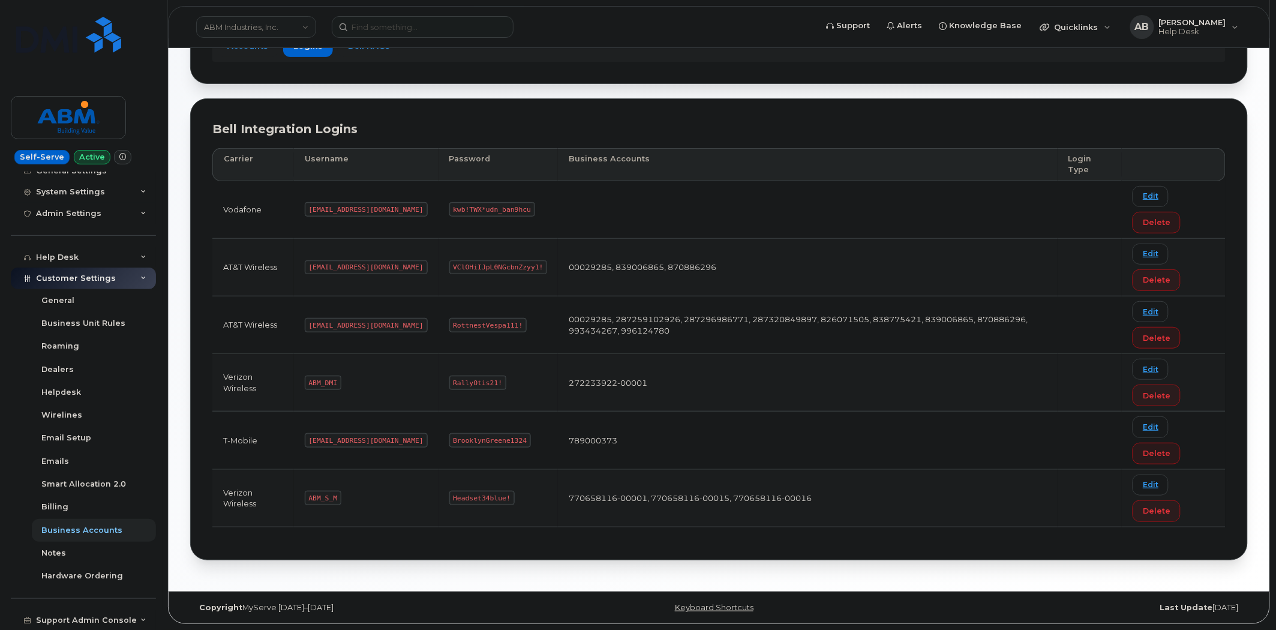 This screenshot has width=1276, height=630. I want to click on code: RottnestVespa111!, so click(488, 325).